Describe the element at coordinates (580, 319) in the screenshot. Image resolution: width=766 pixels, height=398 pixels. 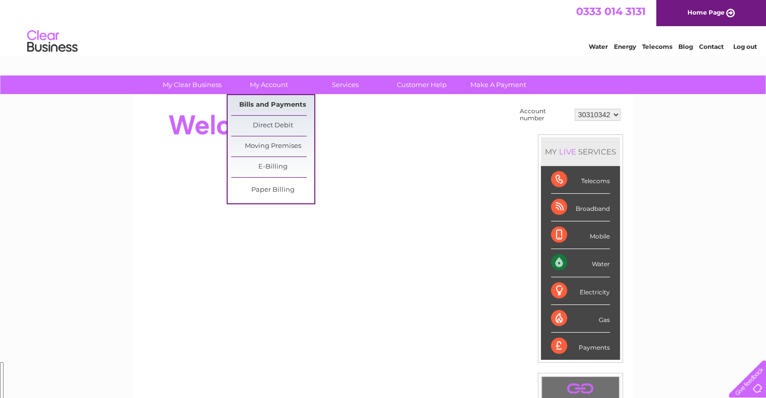
I see `div: Gas` at that location.